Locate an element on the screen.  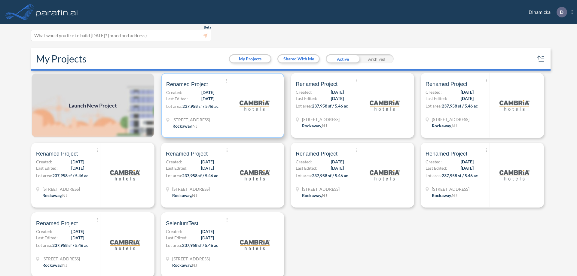
div: Dinamicka is located at coordinates (546, 12).